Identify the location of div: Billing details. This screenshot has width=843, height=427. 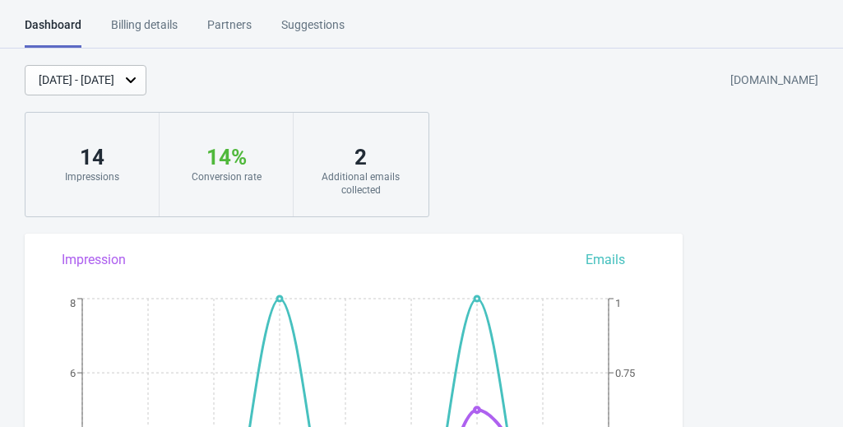
(144, 30).